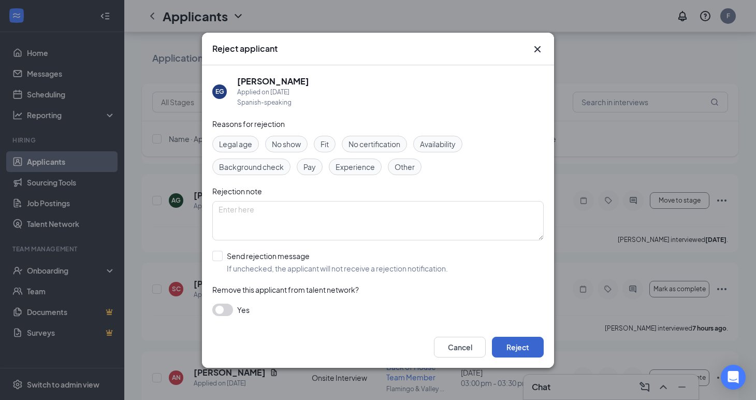  Describe the element at coordinates (310, 167) in the screenshot. I see `span: Pay` at that location.